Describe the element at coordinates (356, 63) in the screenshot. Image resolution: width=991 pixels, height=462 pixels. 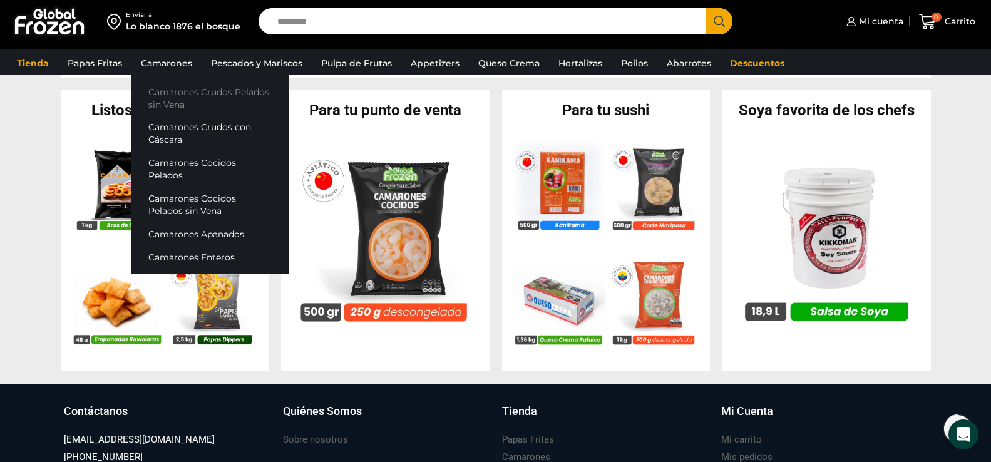
I see `a: Pulpa de Frutas` at that location.